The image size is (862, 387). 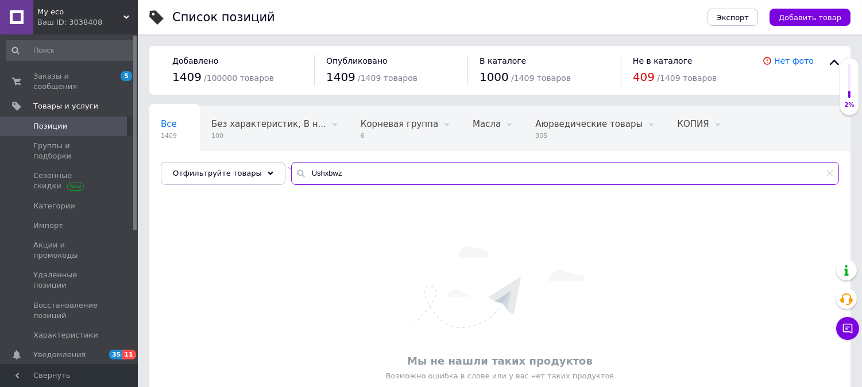 I want to click on span: / 100000 товаров, so click(x=239, y=78).